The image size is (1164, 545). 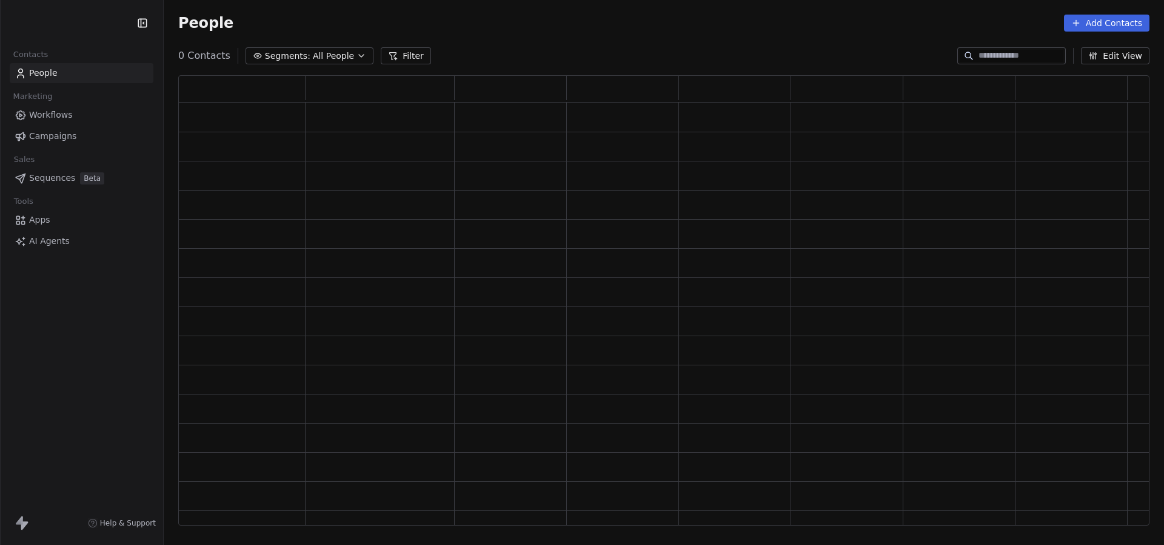 I want to click on a: SequencesBeta, so click(x=81, y=178).